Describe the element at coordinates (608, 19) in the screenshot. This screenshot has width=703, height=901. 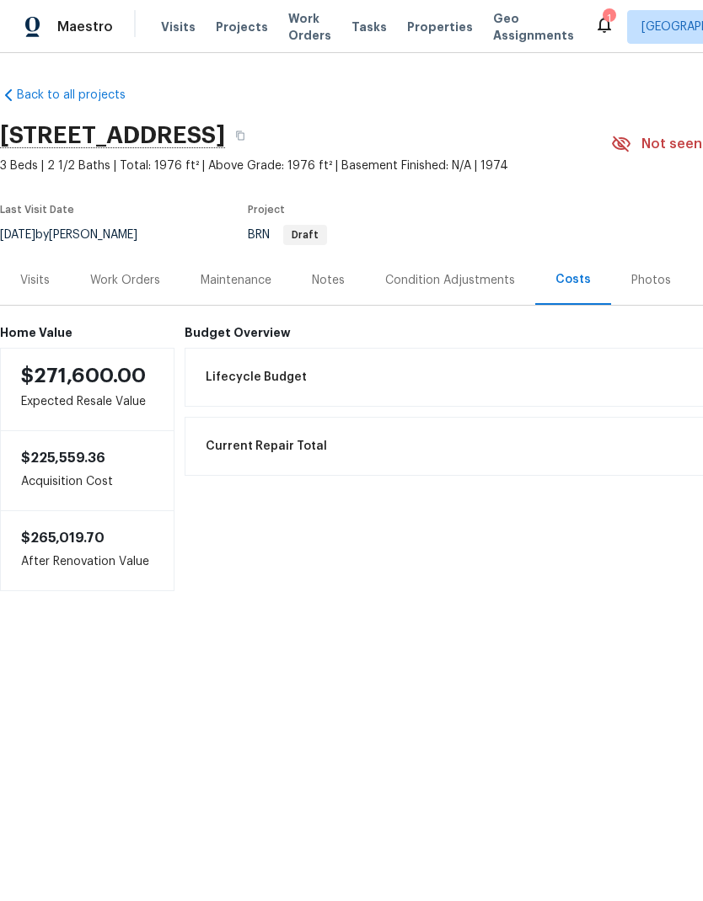
I see `div: 1` at that location.